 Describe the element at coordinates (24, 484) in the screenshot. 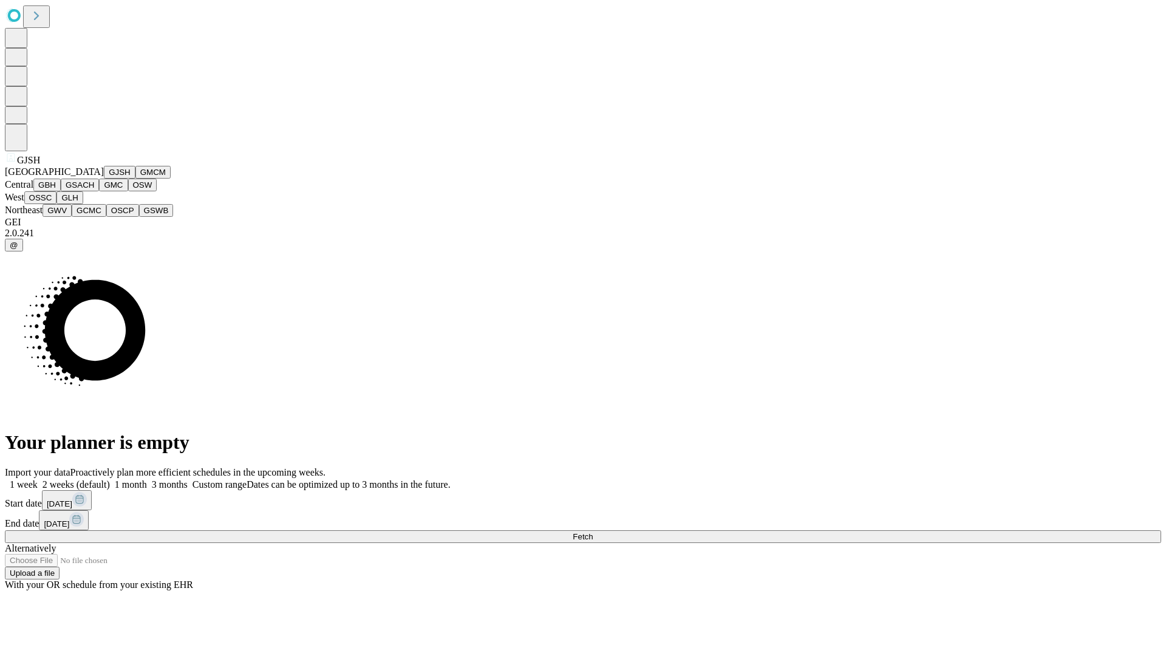

I see `span: 1 week` at that location.